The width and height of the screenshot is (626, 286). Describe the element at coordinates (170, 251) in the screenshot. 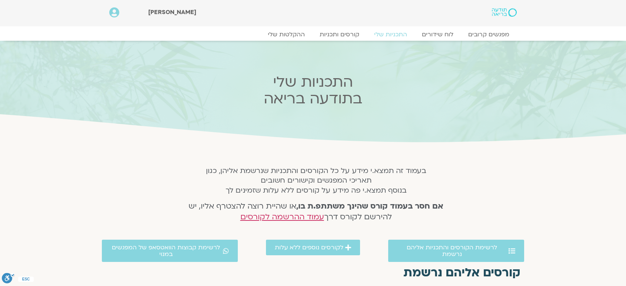

I see `a: לרשימת קבוצות הוואטסאפ של המפגשים במנוי` at that location.